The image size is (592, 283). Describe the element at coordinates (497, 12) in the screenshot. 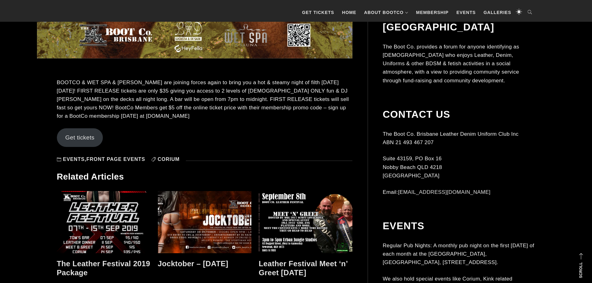

I see `a: Galleries` at that location.